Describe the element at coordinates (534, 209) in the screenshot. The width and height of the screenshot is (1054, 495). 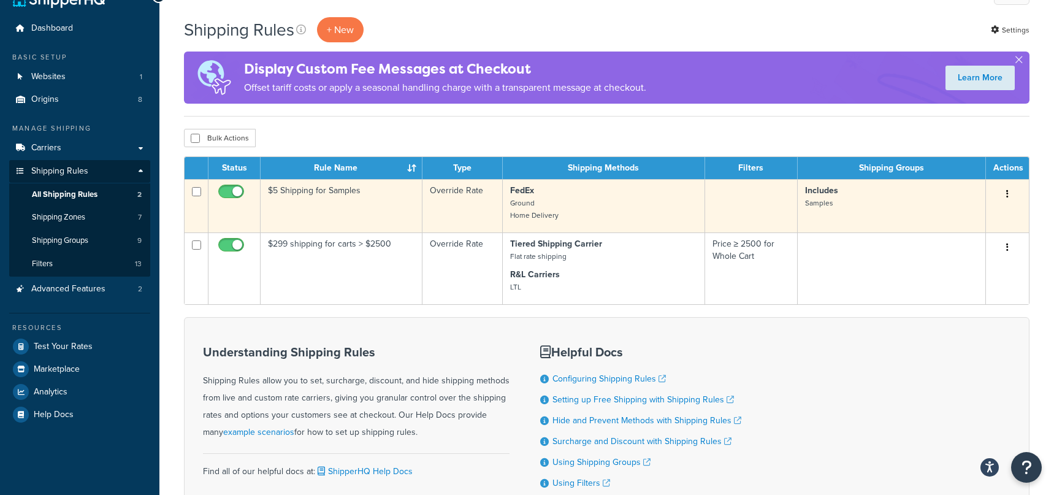
I see `small: Ground Home Delivery` at that location.